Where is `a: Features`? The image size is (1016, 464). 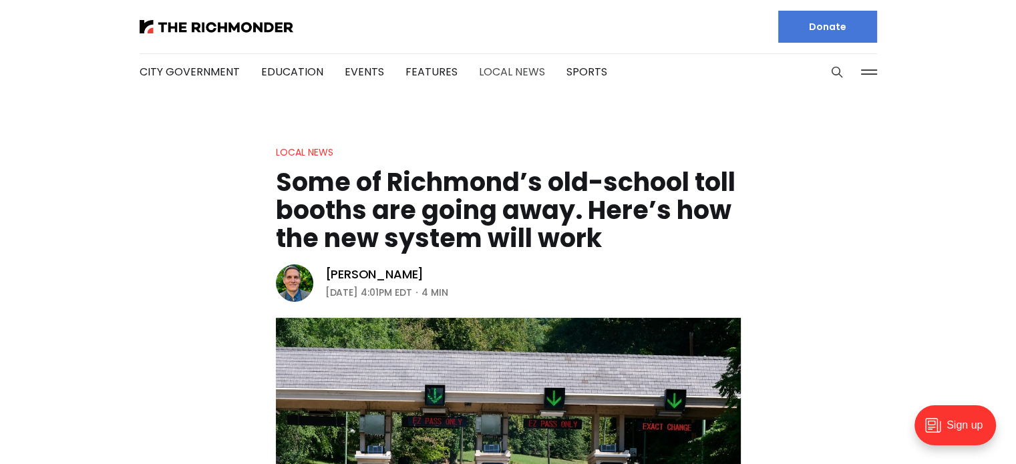 a: Features is located at coordinates (432, 72).